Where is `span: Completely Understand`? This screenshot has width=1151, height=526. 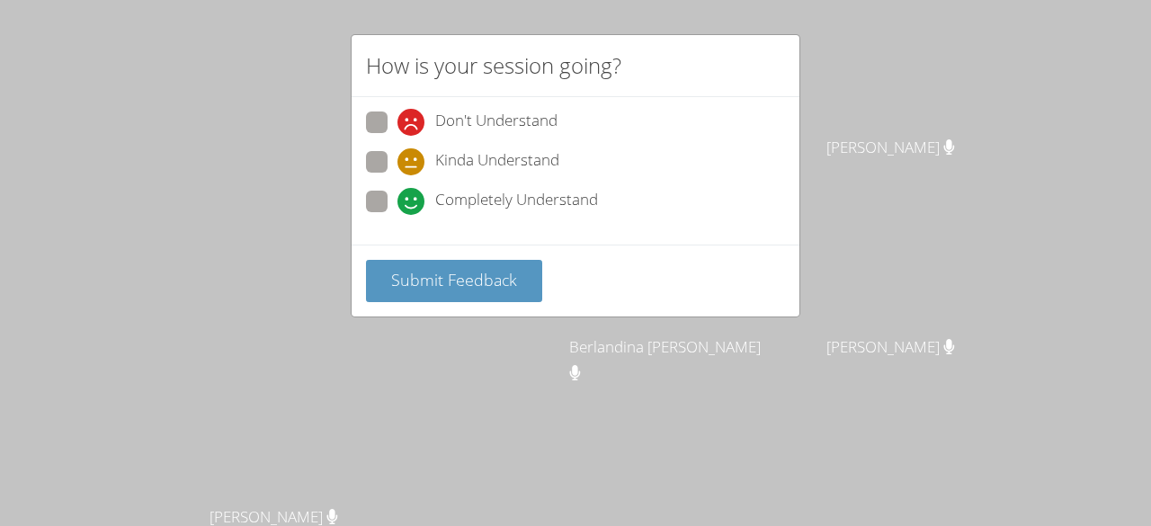
span: Completely Understand is located at coordinates (516, 201).